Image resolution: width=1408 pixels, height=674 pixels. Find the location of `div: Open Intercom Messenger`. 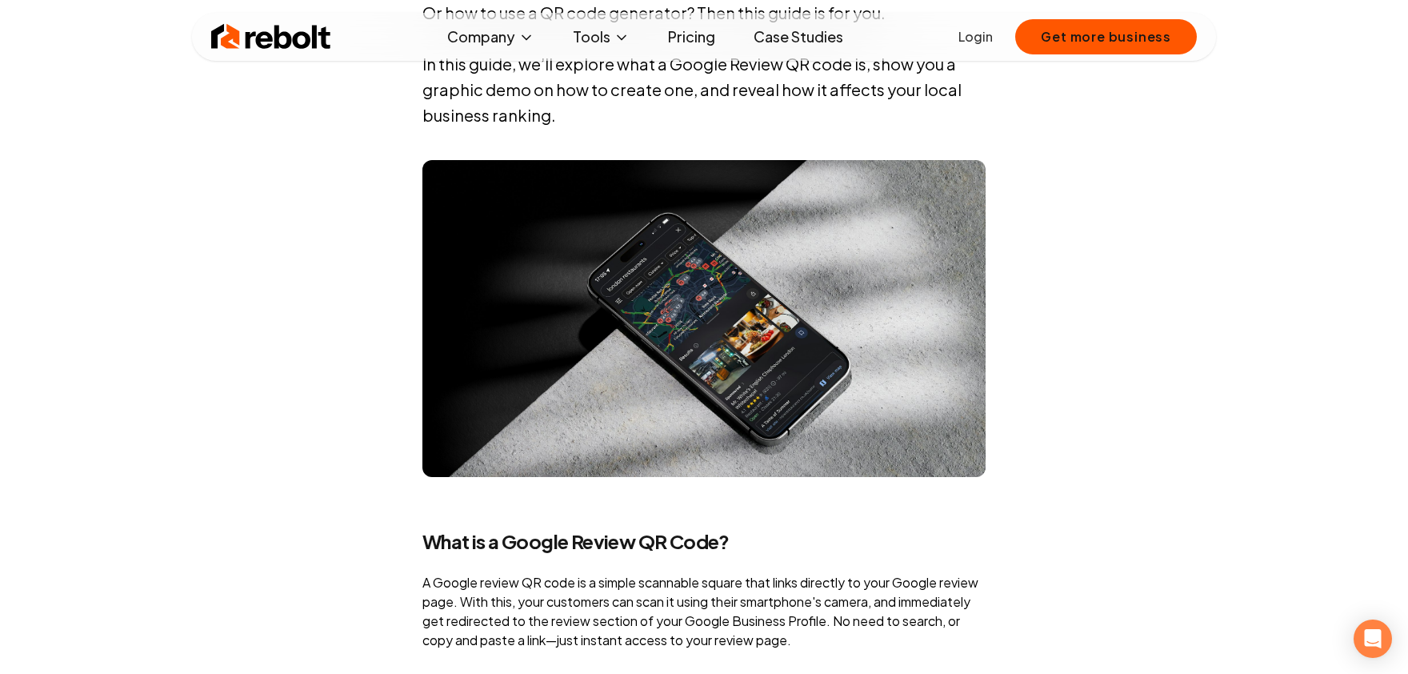

div: Open Intercom Messenger is located at coordinates (1373, 639).